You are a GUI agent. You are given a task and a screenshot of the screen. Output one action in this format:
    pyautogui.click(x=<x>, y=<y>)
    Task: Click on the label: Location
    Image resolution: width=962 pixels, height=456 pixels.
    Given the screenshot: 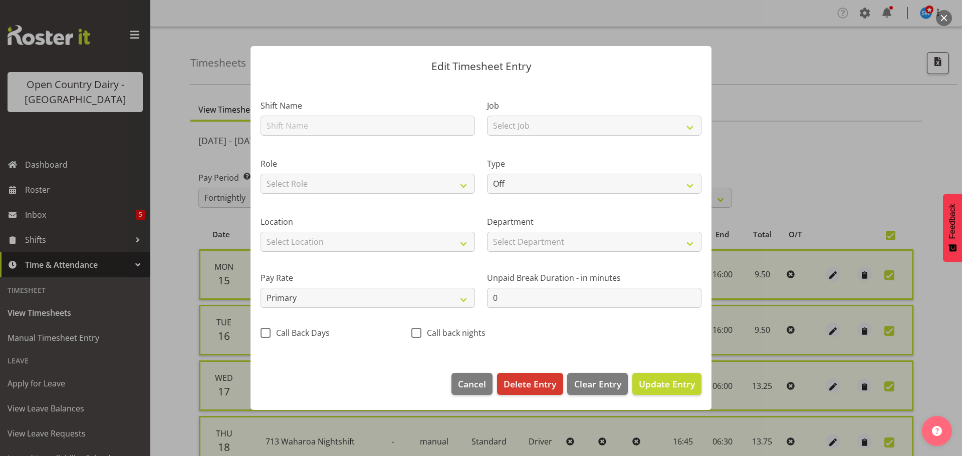 What is the action you would take?
    pyautogui.click(x=368, y=222)
    